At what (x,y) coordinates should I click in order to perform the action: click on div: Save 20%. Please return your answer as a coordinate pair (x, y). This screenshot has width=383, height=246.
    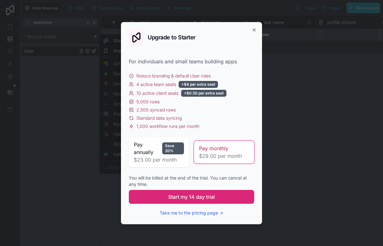
    Looking at the image, I should click on (173, 148).